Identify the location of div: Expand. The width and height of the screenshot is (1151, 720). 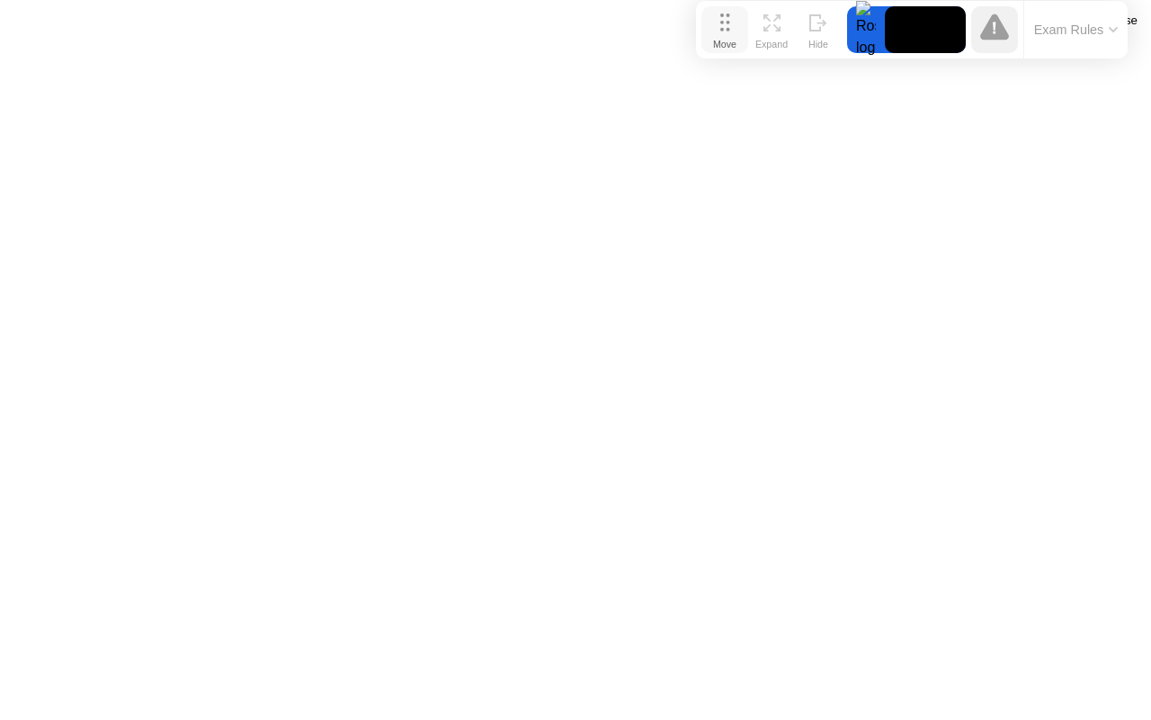
(772, 44).